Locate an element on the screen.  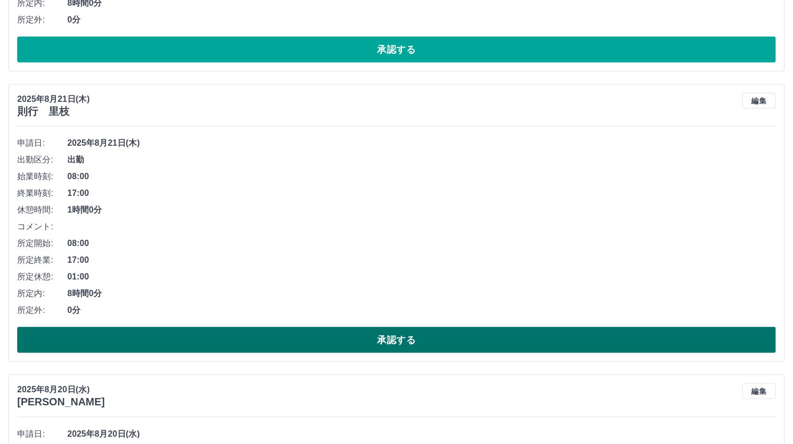
p: 2025年8月20日(水) is located at coordinates (61, 389).